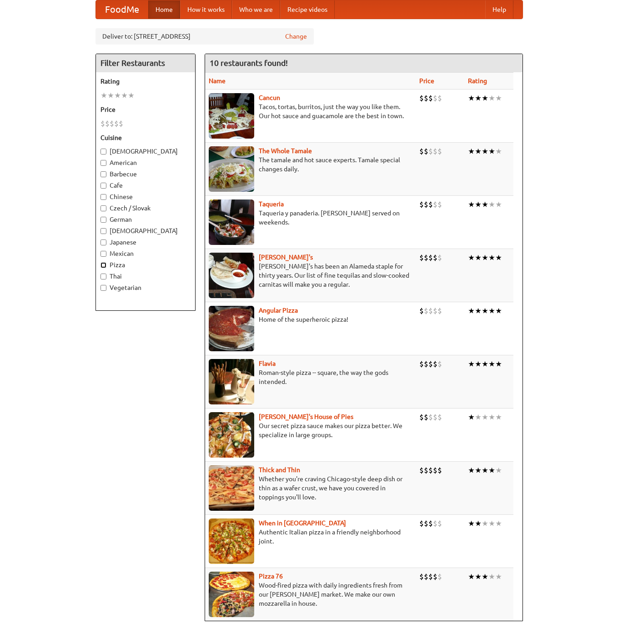  Describe the element at coordinates (146, 208) in the screenshot. I see `label: Czech / Slovak` at that location.